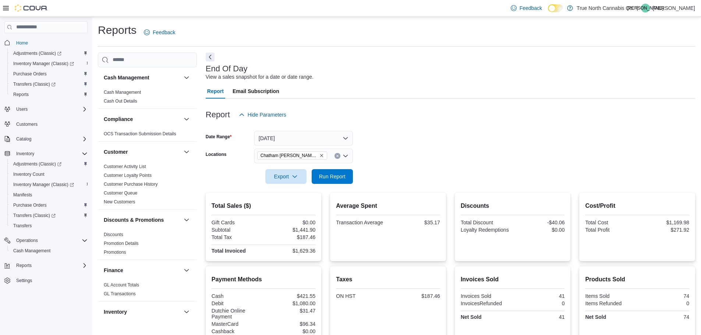 The width and height of the screenshot is (701, 335). What do you see at coordinates (290, 311) in the screenshot?
I see `div: $31.47` at bounding box center [290, 311].